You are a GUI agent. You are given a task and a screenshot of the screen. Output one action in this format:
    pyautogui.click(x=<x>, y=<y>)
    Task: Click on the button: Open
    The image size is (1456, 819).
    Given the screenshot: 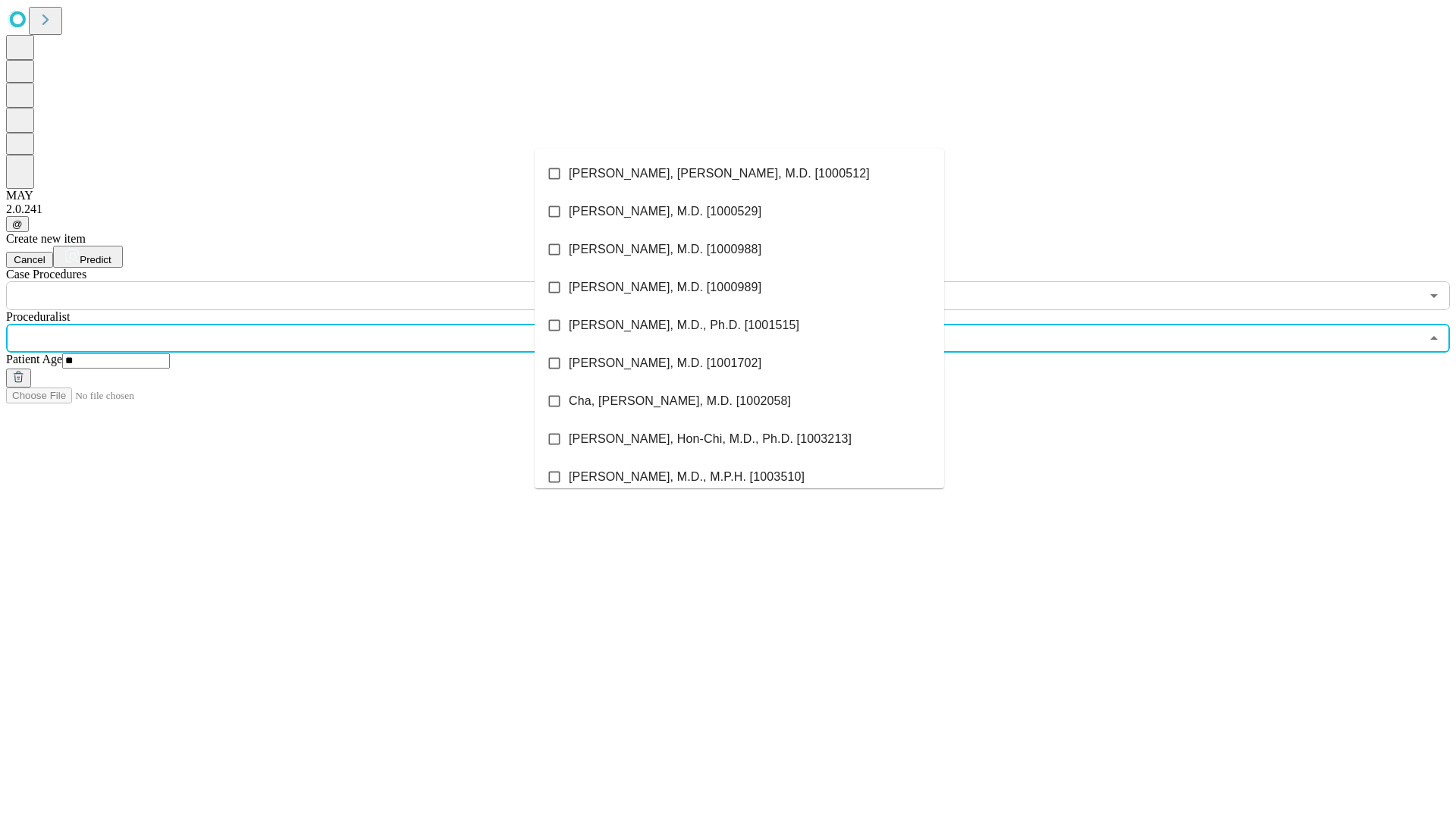 What is the action you would take?
    pyautogui.click(x=1434, y=296)
    